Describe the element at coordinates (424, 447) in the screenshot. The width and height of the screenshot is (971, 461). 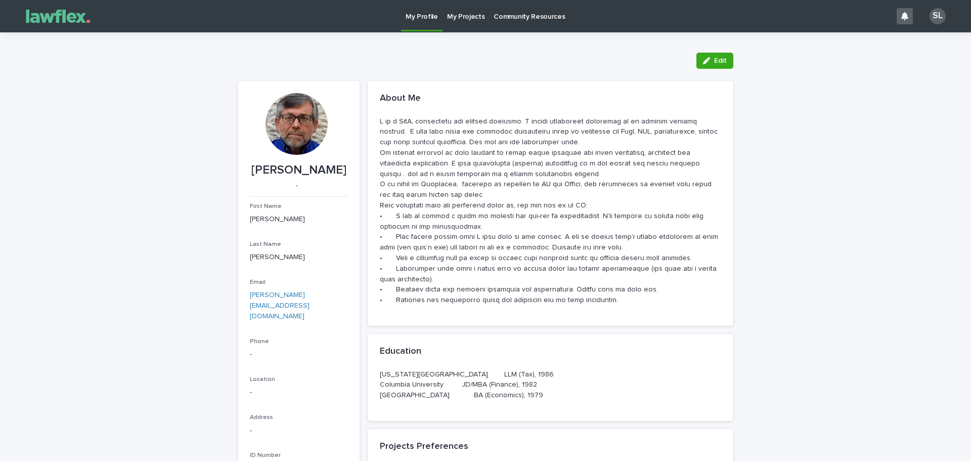
I see `h2: Projects Preferences` at that location.